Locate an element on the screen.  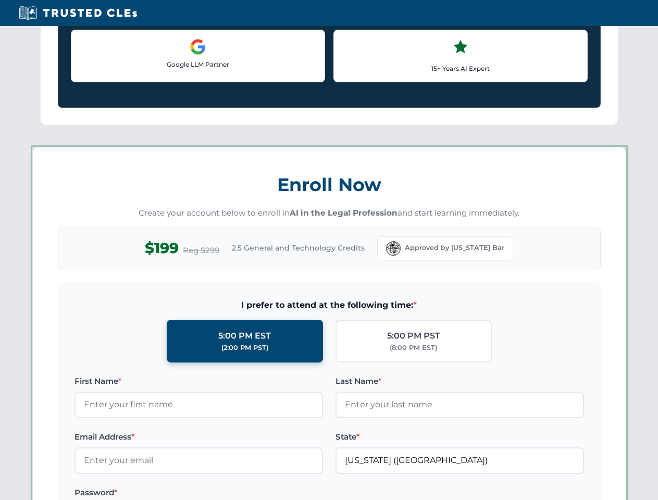
p: Google LLM Partner is located at coordinates (198, 64).